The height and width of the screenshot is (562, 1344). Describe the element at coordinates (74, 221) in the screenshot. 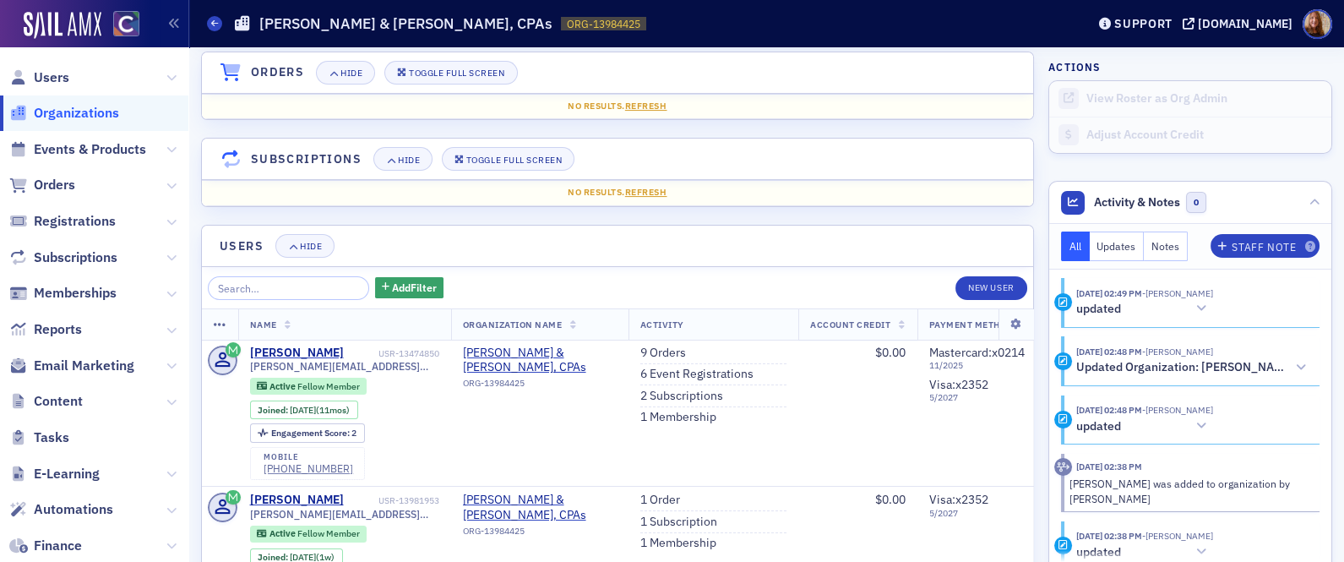

I see `span: Registrations` at that location.